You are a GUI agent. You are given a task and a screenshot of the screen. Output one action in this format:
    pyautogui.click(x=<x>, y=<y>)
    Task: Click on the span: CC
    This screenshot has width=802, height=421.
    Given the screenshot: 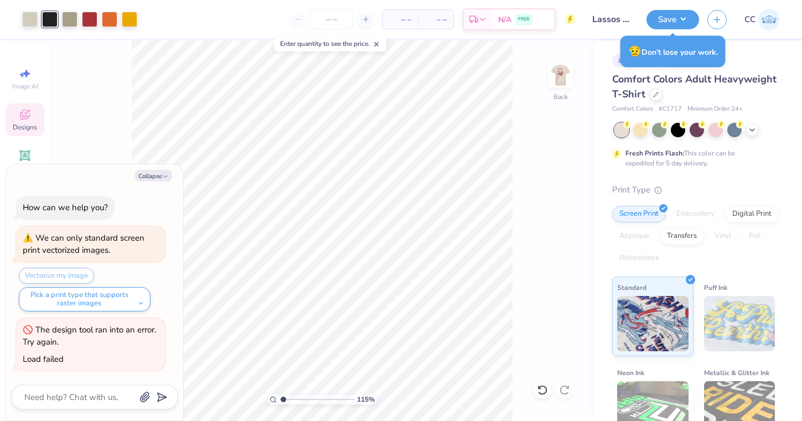 What is the action you would take?
    pyautogui.click(x=750, y=19)
    